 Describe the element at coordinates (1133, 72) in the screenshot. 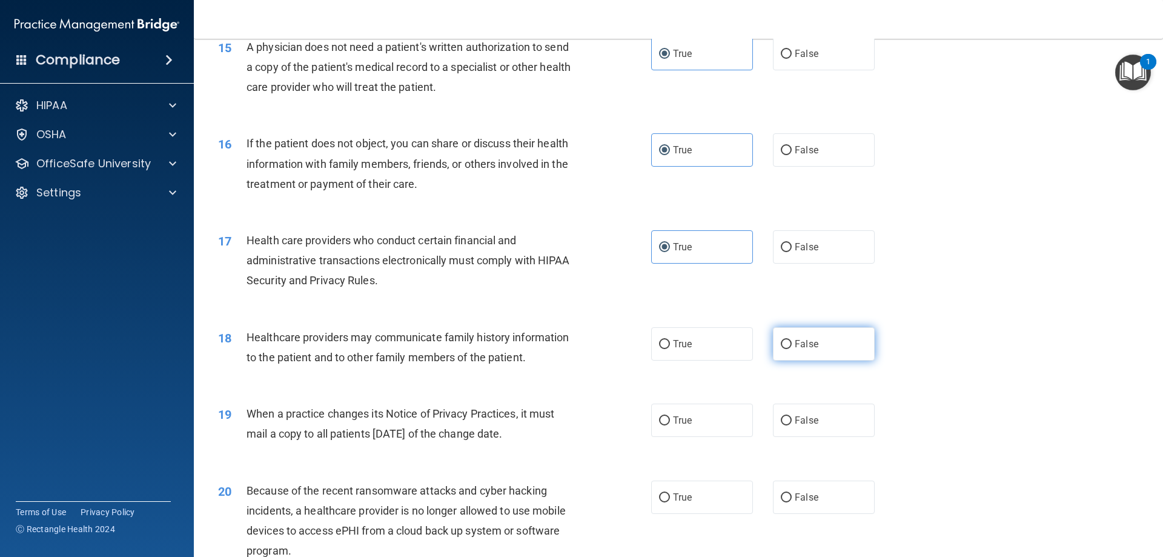

I see `button: Open Resource Center, 1 new notification` at that location.